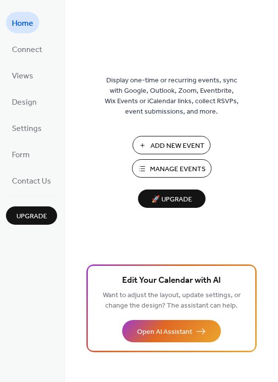  I want to click on a: Form, so click(21, 154).